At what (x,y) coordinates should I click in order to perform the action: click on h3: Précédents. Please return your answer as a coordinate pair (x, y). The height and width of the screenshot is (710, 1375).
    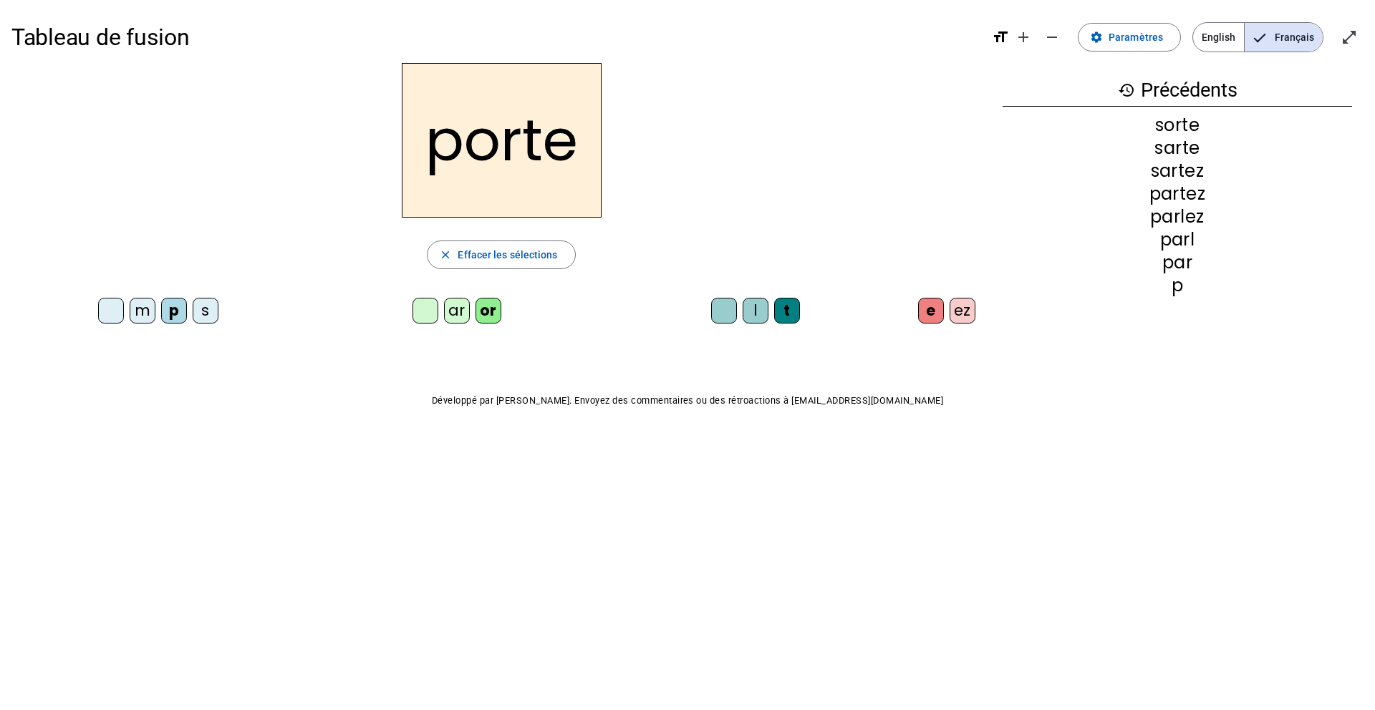
    Looking at the image, I should click on (1177, 90).